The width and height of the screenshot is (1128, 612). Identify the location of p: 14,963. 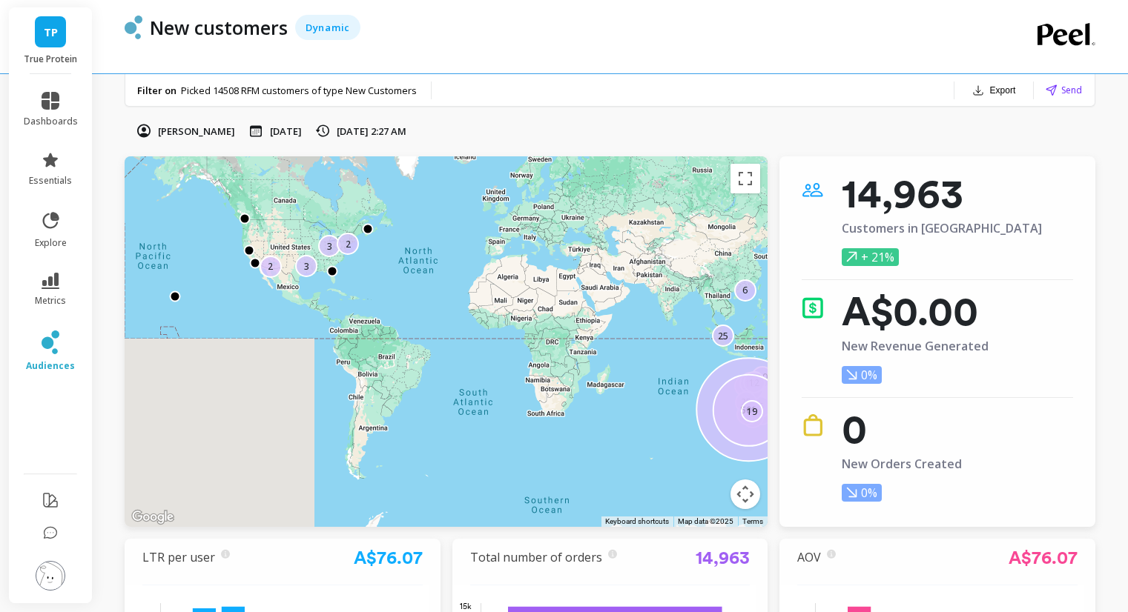
(942, 193).